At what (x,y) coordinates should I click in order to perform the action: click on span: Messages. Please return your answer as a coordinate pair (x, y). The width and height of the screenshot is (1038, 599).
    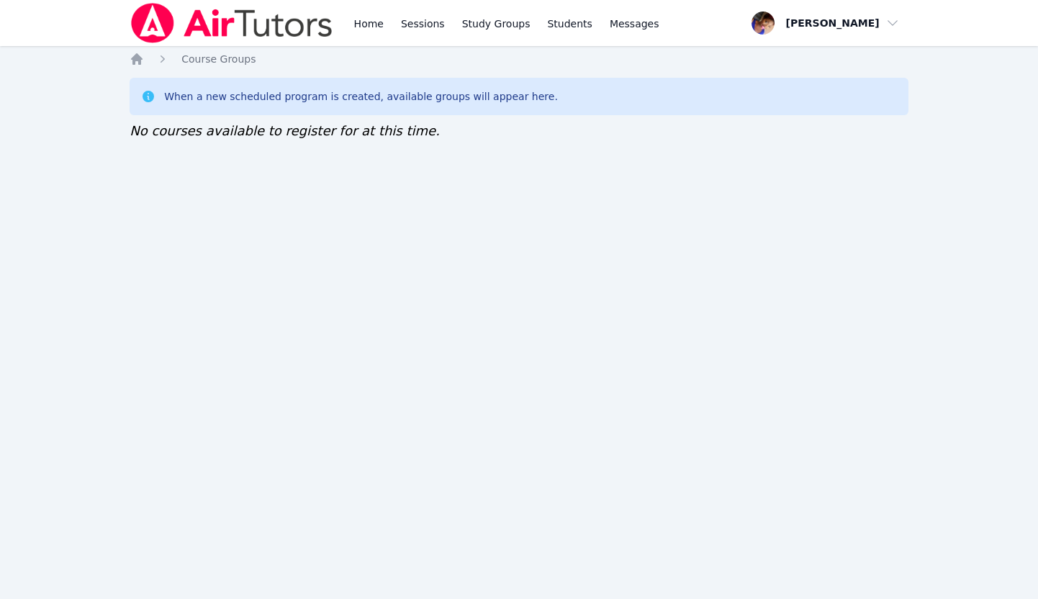
    Looking at the image, I should click on (634, 24).